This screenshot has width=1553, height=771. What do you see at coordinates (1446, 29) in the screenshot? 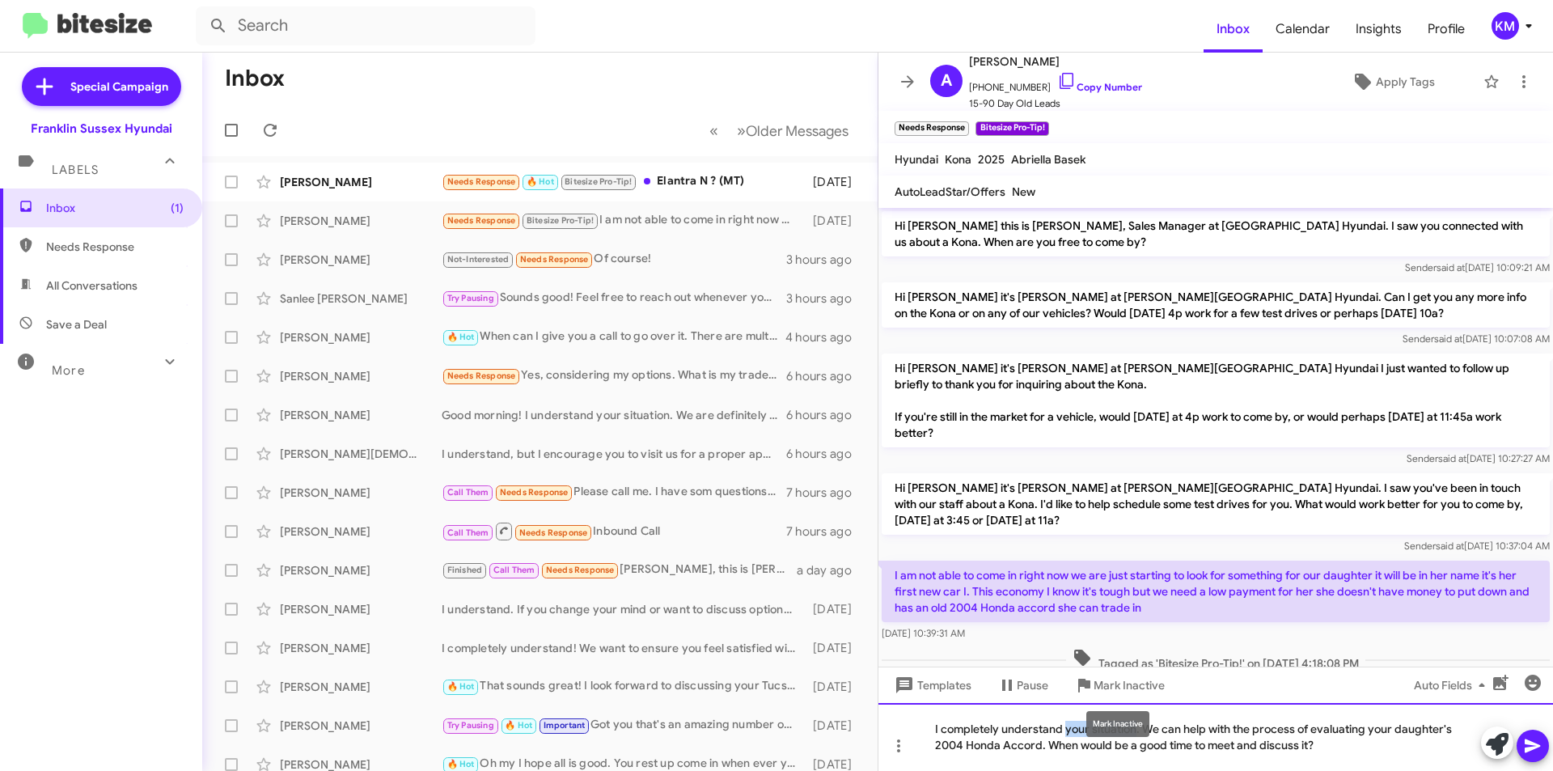
I see `span: Profile` at bounding box center [1446, 29].